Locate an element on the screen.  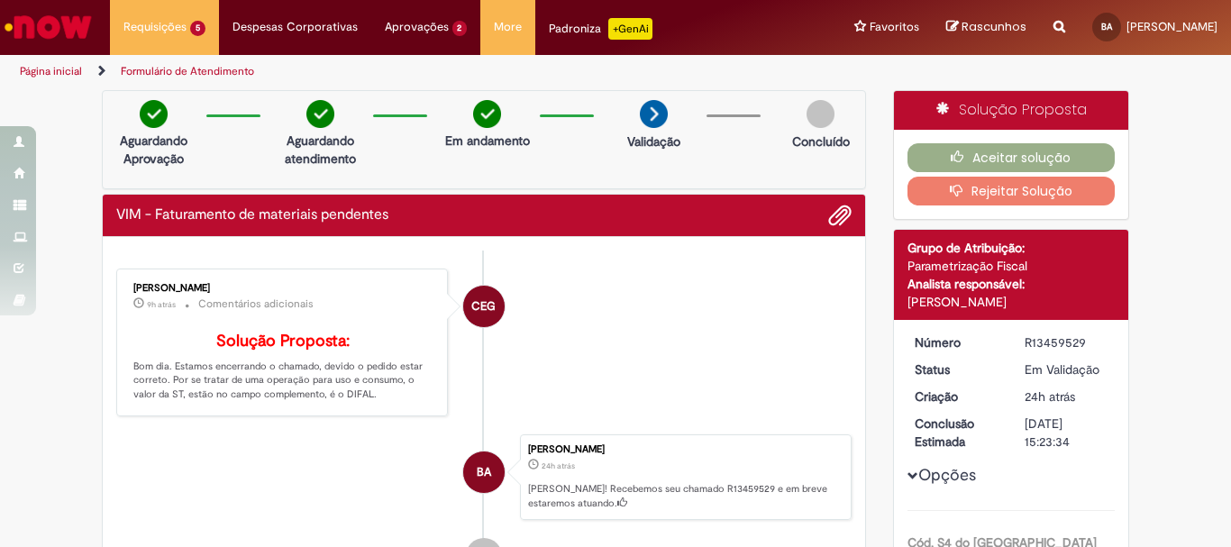
small: Comentários adicionais is located at coordinates (256, 304).